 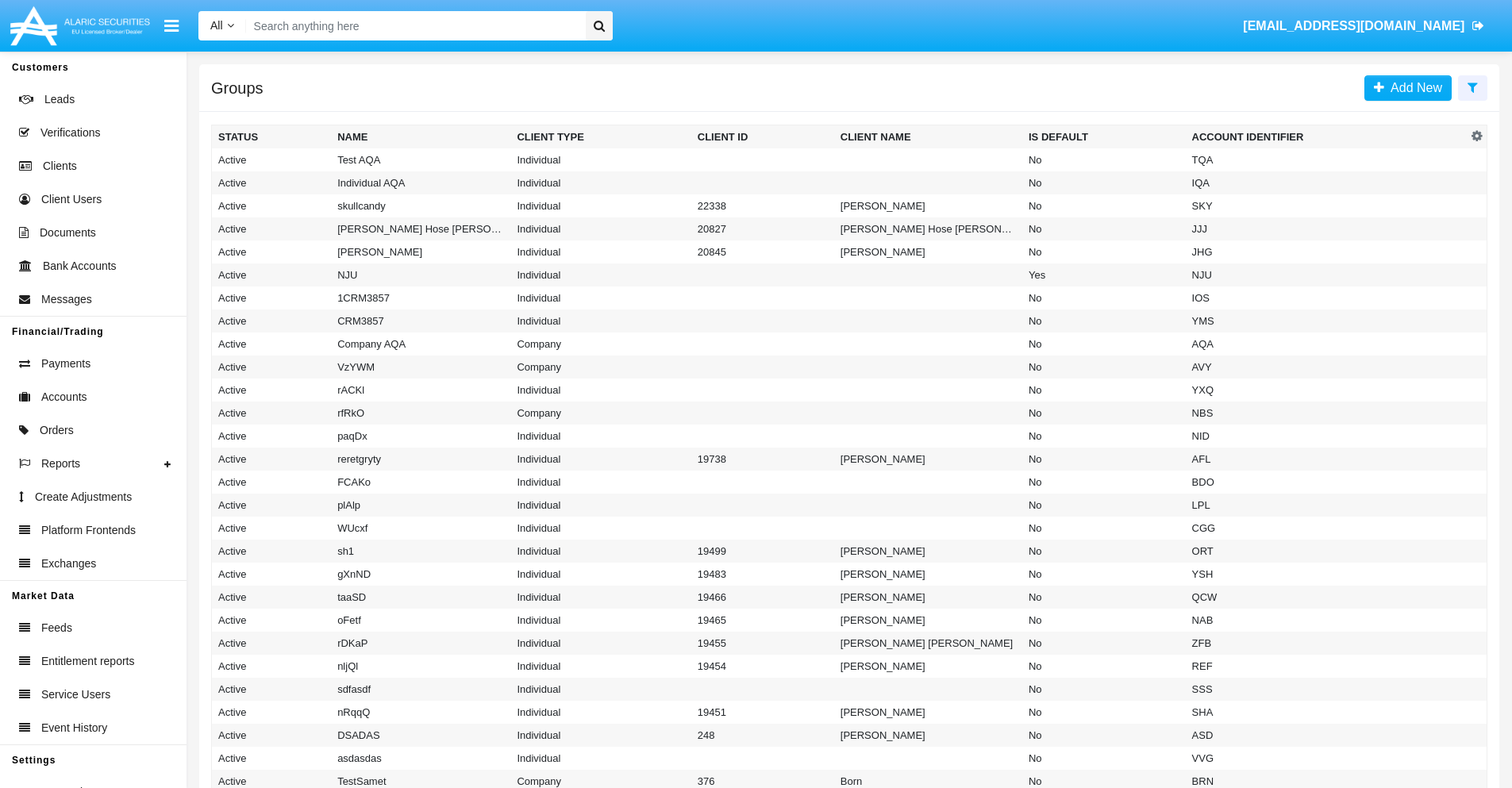 What do you see at coordinates (420, 206) in the screenshot?
I see `td: skullcandy` at bounding box center [420, 206].